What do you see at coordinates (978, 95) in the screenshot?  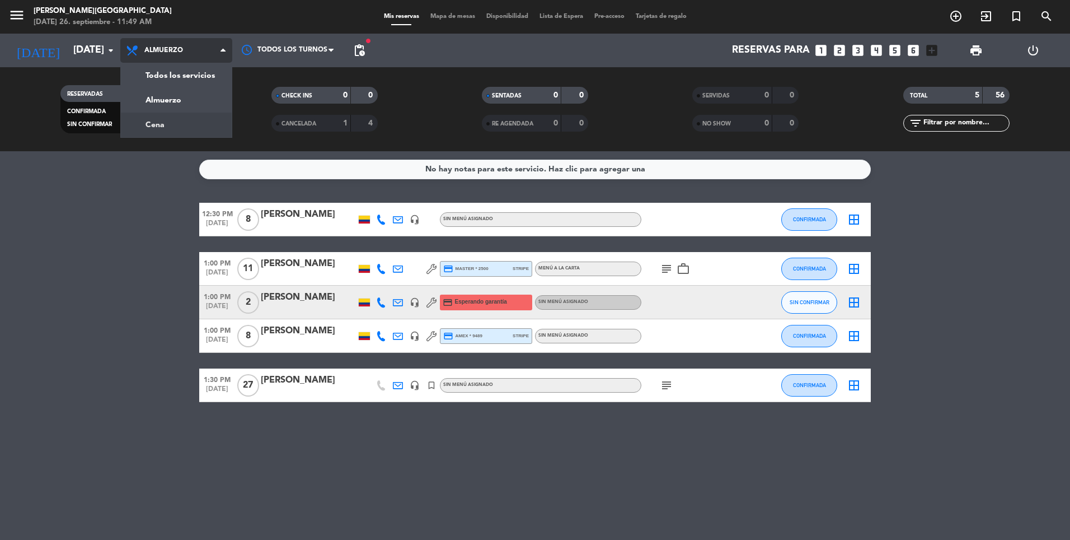 I see `strong: 5` at bounding box center [978, 95].